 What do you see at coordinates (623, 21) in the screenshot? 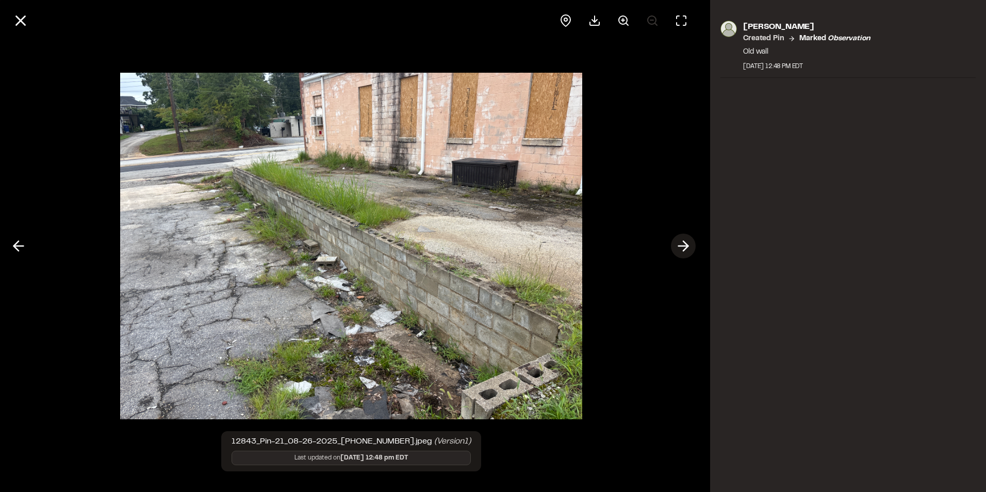
I see `button: Zoom in` at bounding box center [623, 21].